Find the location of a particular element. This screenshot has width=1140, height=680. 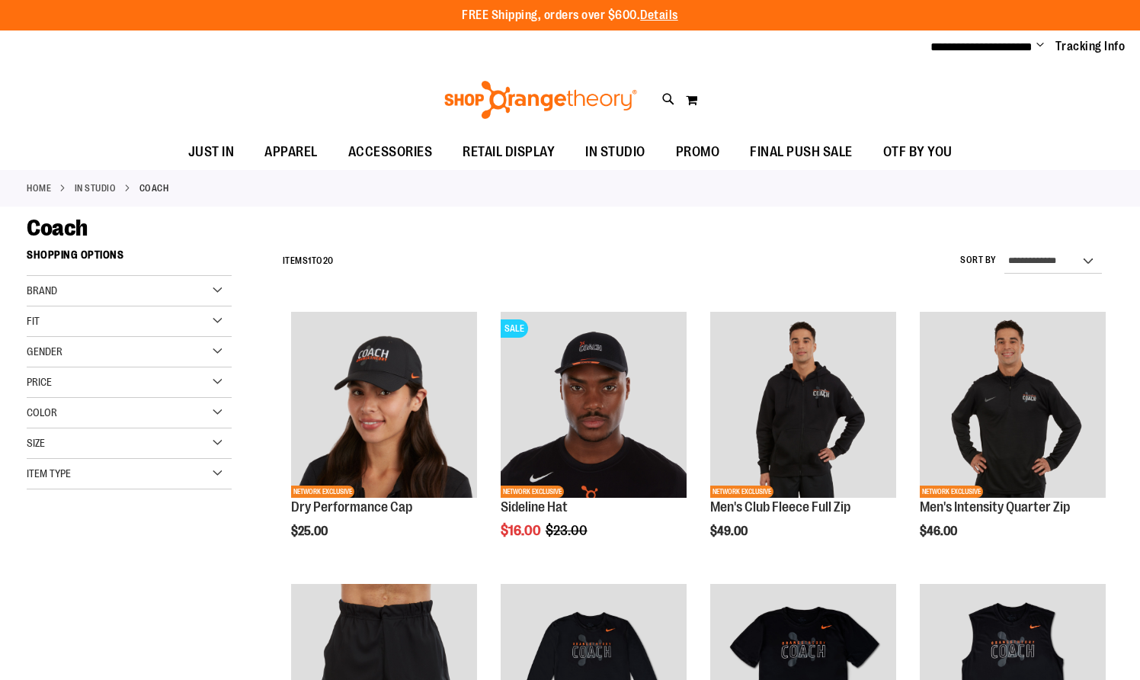

span: JUST IN is located at coordinates (211, 152).